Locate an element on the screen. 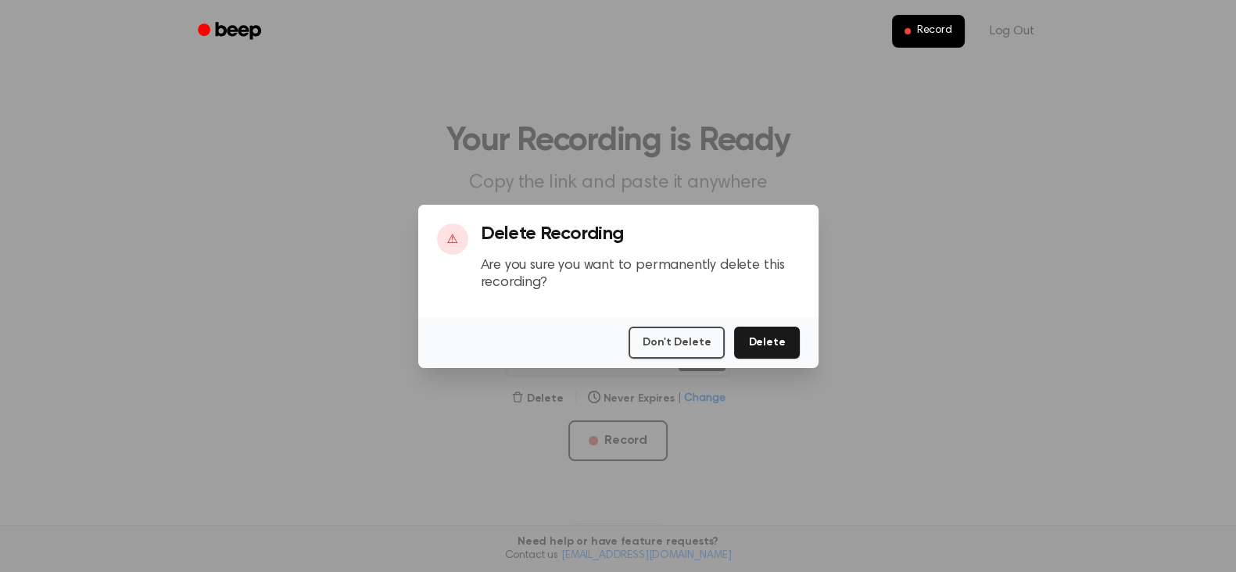 The width and height of the screenshot is (1236, 572). p: Are you sure you want to permanently delete this recording? is located at coordinates (640, 274).